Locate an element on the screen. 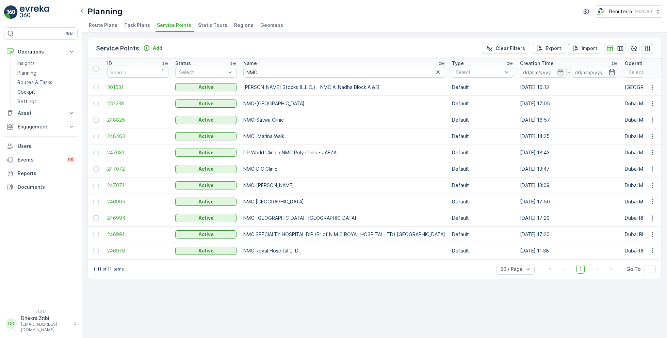  span: 248463 is located at coordinates (138, 136).